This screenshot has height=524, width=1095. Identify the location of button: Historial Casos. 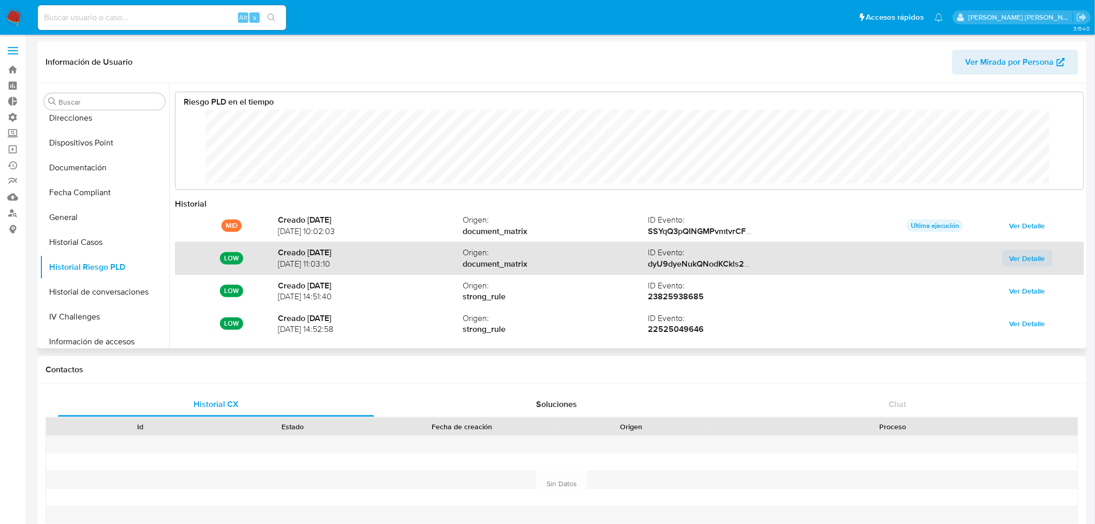
(105, 242).